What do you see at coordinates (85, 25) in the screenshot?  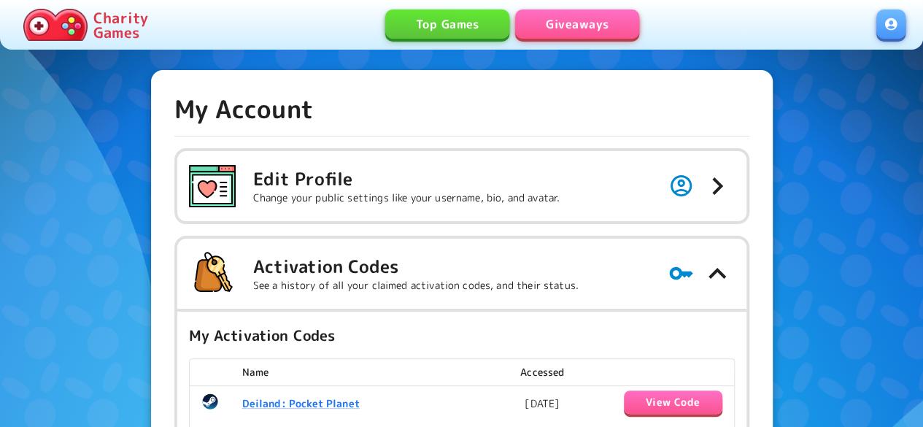 I see `a: Charity Games` at bounding box center [85, 25].